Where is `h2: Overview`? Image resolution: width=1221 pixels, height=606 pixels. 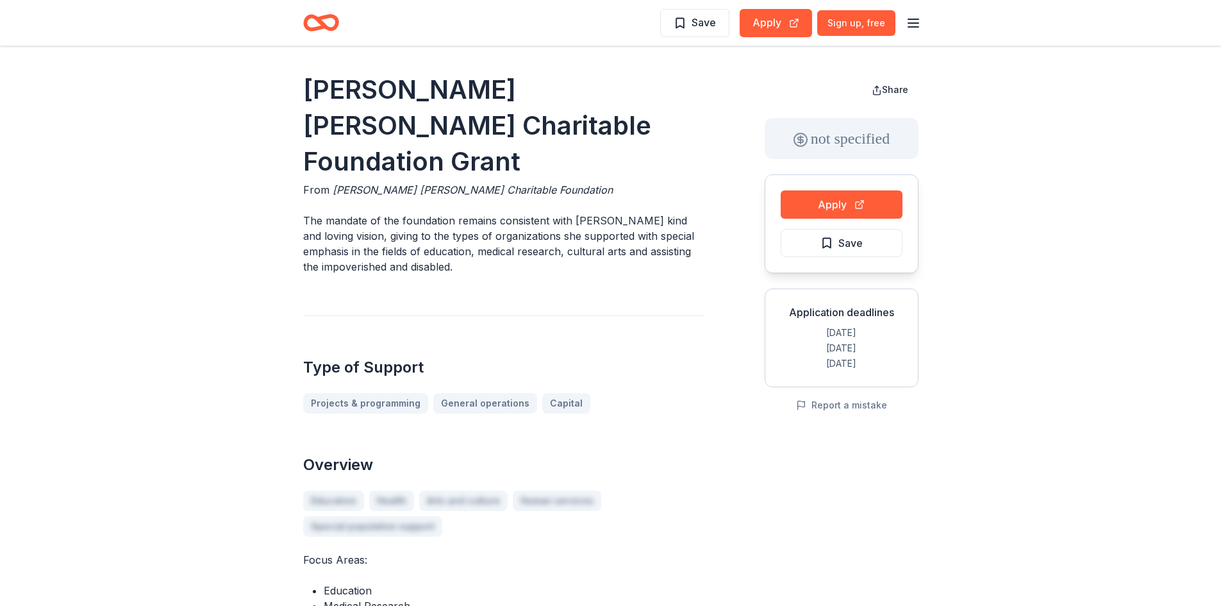
h2: Overview is located at coordinates (503, 465).